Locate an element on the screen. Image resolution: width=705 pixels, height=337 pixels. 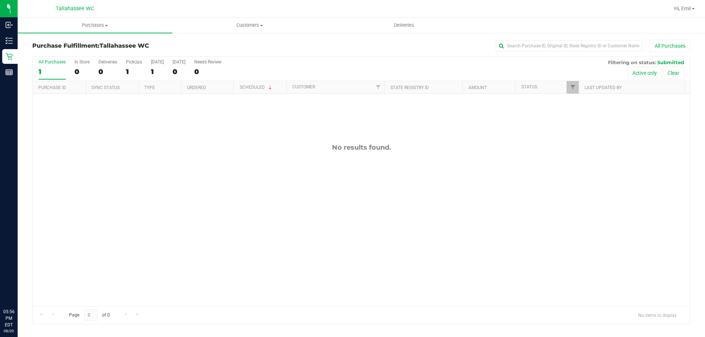
a: Purchase ID is located at coordinates (52, 88).